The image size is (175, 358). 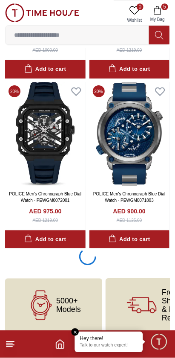 I want to click on img: POLICE Men's Chronograph Blue Dial Watch - PEWGM0071803, so click(x=130, y=133).